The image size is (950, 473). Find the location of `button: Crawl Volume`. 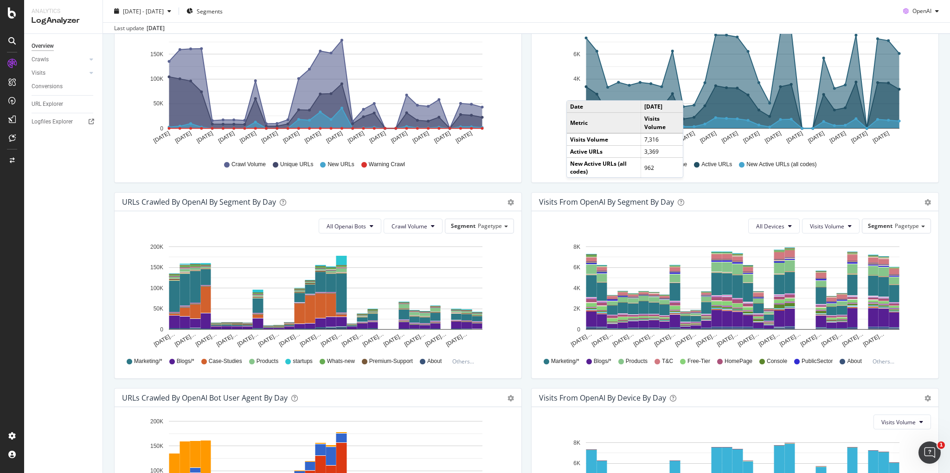

button: Crawl Volume is located at coordinates (413, 226).